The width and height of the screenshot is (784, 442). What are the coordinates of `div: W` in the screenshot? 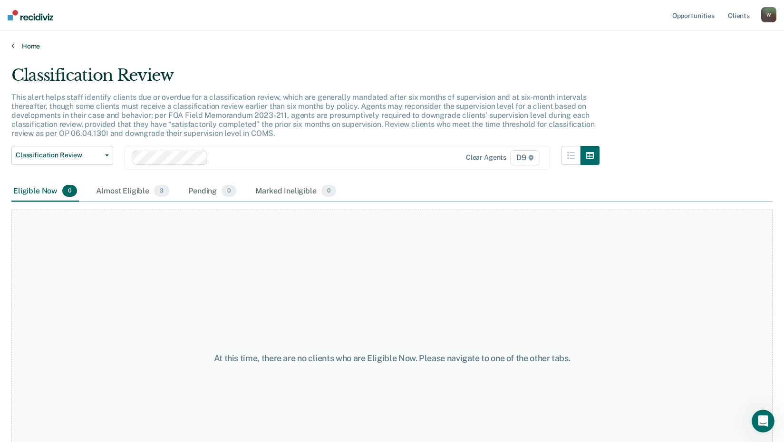 It's located at (769, 15).